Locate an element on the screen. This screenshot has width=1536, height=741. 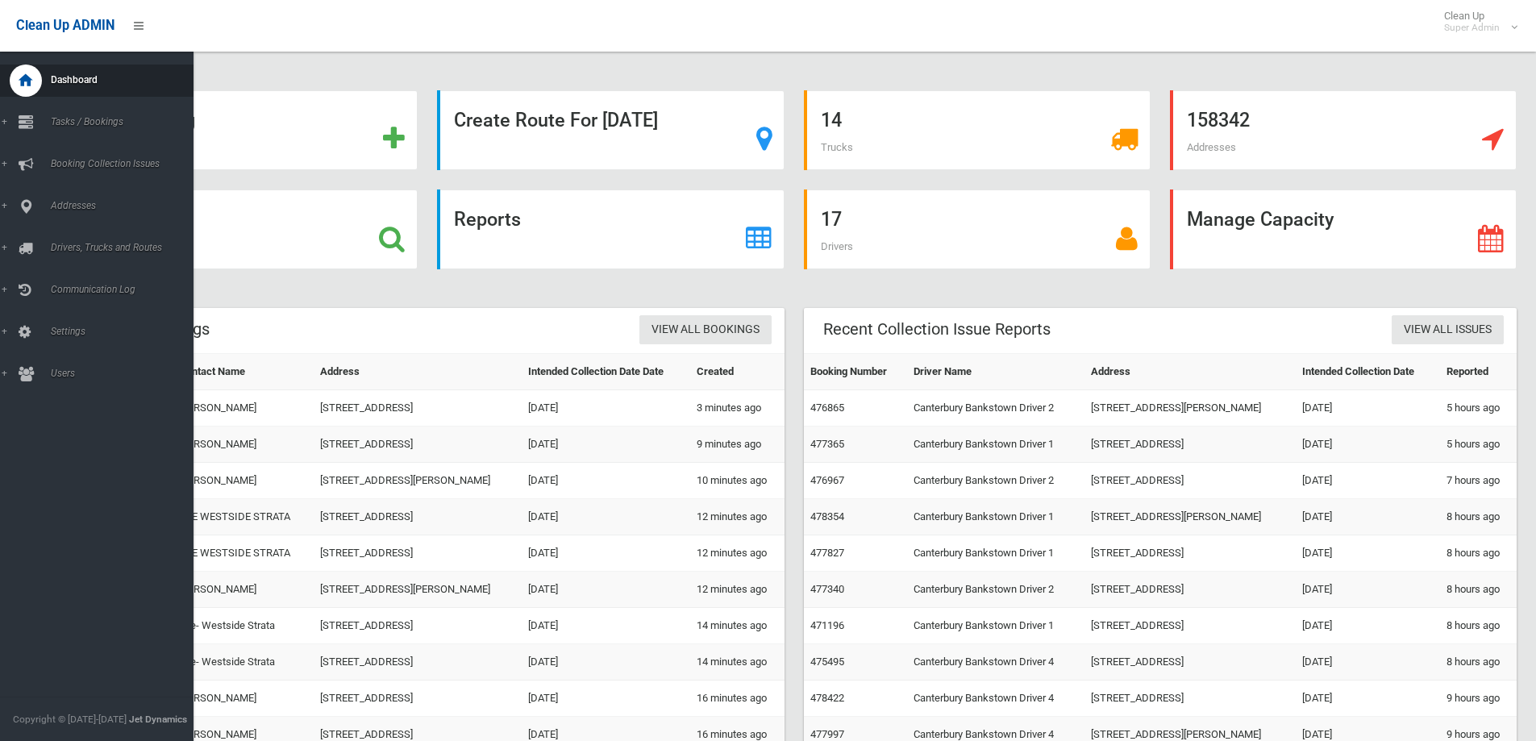
span: Tasks / Bookings is located at coordinates (126, 122).